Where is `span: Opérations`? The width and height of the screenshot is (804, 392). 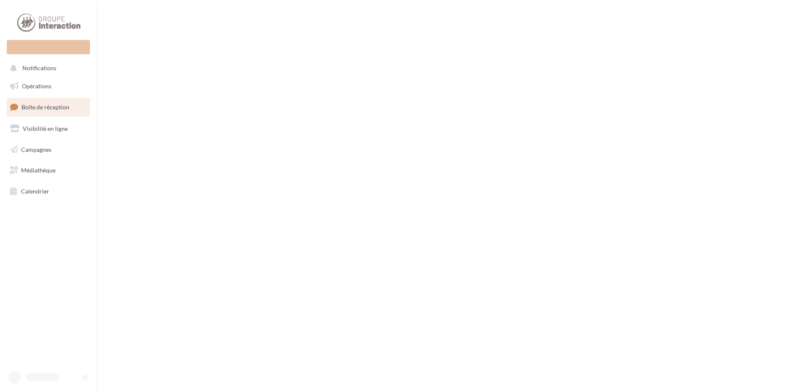
span: Opérations is located at coordinates (37, 86).